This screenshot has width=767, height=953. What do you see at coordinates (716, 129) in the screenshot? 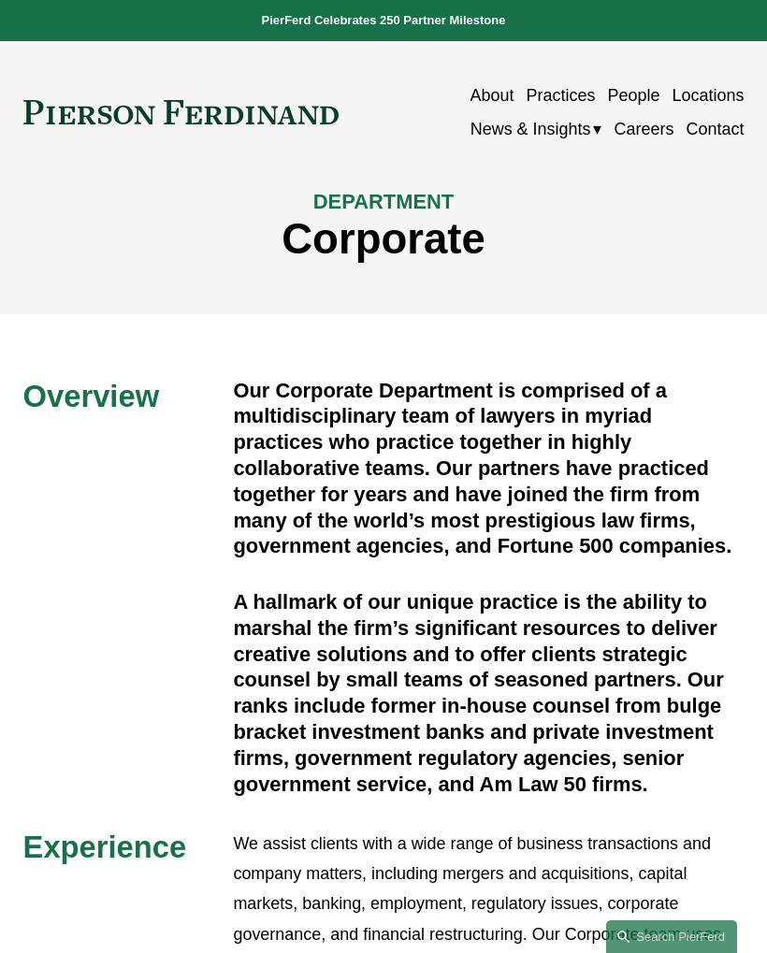
I see `a: Contact` at bounding box center [716, 129].